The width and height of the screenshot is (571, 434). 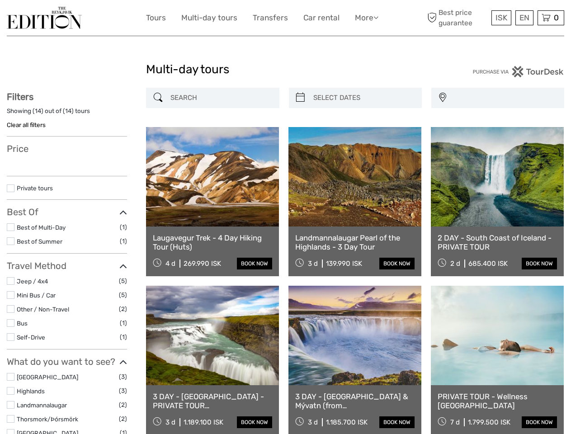 I want to click on a: 2 DAY - South Coast of Iceland - PRIVATE TOUR, so click(x=497, y=242).